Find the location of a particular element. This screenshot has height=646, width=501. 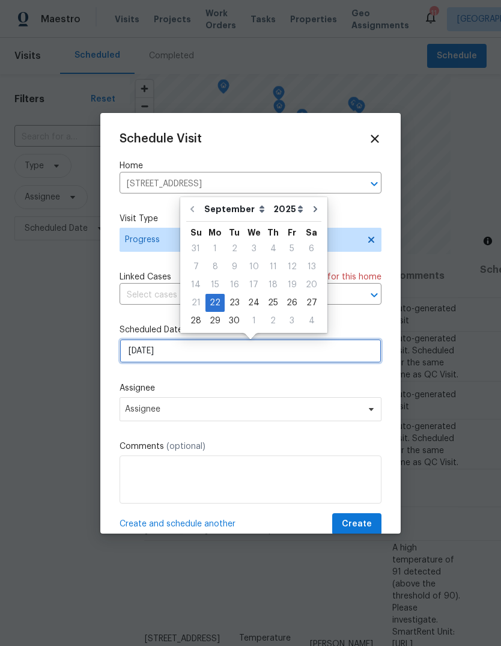

abbr: Friday is located at coordinates (292, 233).